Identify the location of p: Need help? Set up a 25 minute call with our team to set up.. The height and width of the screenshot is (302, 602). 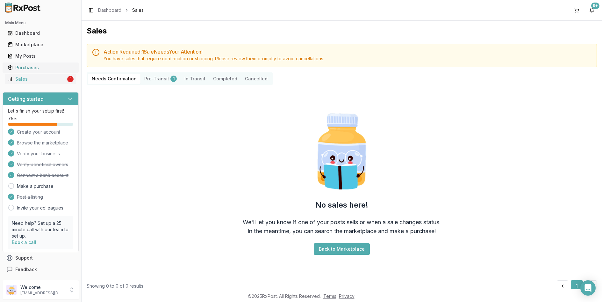
(40, 230).